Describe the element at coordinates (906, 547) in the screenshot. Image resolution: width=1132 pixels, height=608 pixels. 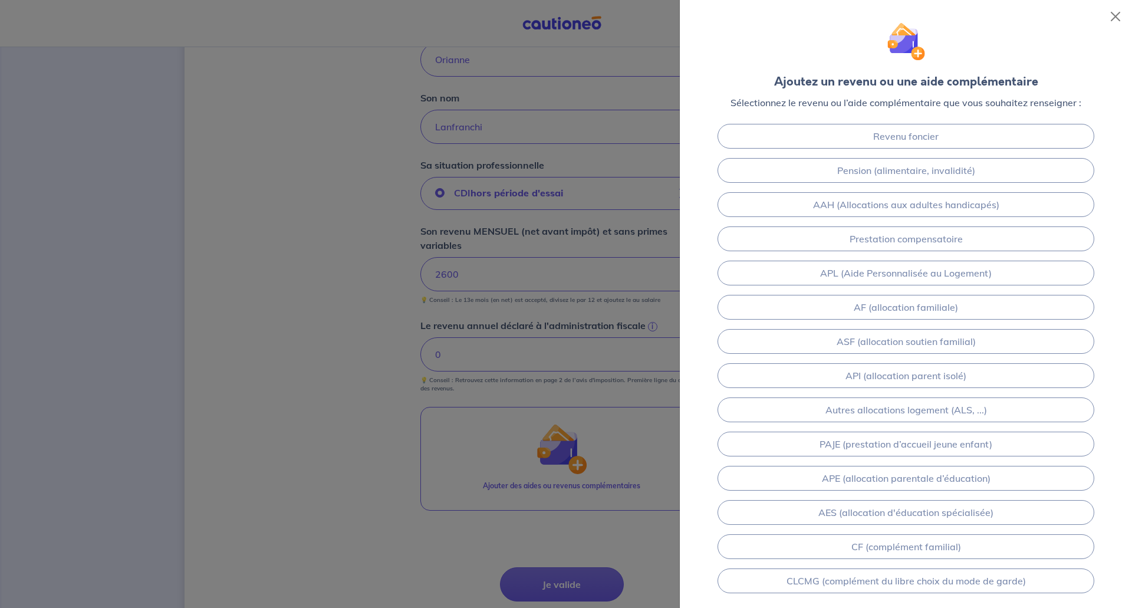
I see `a: CF (complément familial)` at that location.